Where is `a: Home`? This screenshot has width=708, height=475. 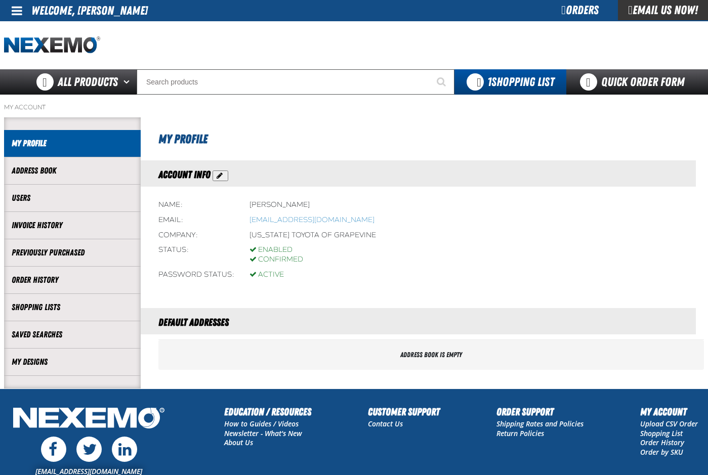 a: Home is located at coordinates (52, 45).